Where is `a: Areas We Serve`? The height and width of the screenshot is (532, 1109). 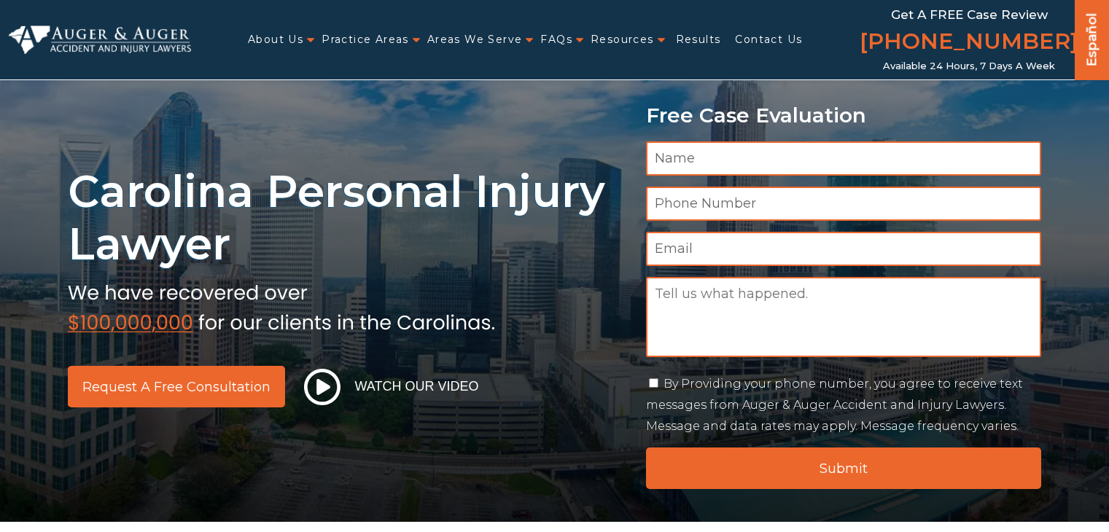
a: Areas We Serve is located at coordinates (475, 39).